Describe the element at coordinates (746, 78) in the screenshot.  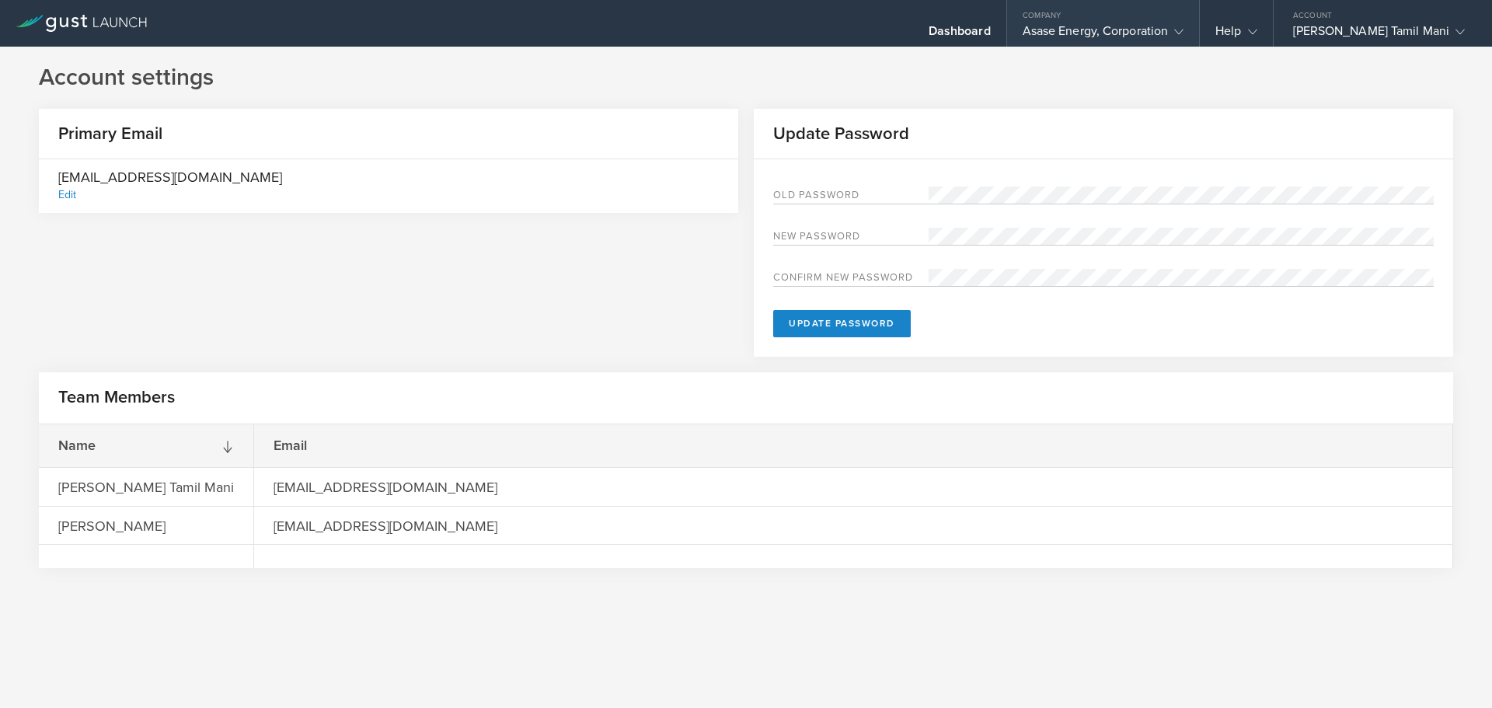
I see `h1: Account settings` at that location.